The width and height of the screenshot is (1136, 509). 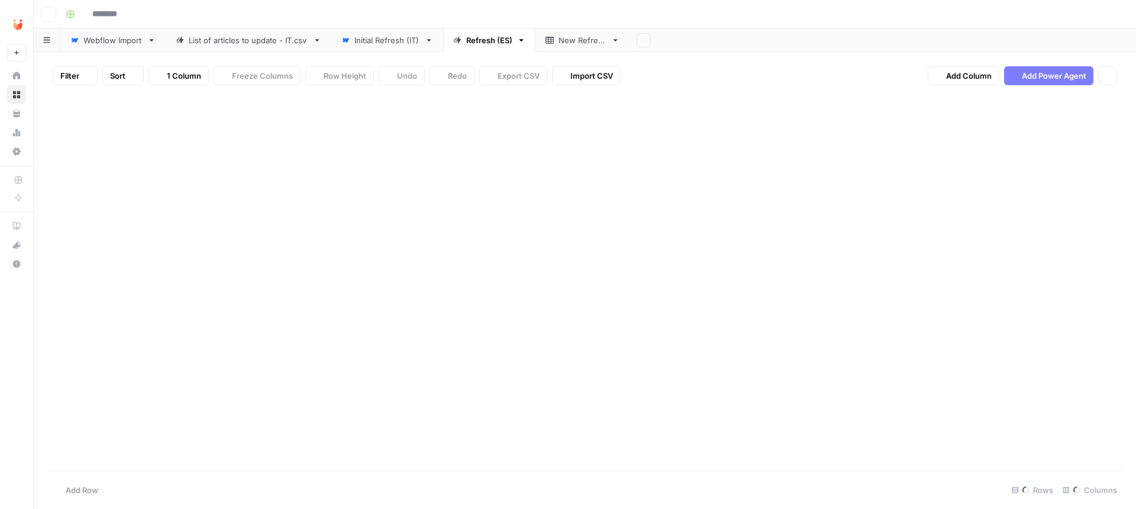 I want to click on button: Row Height, so click(x=340, y=76).